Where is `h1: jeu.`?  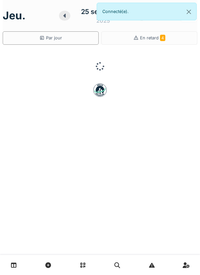 h1: jeu. is located at coordinates (14, 16).